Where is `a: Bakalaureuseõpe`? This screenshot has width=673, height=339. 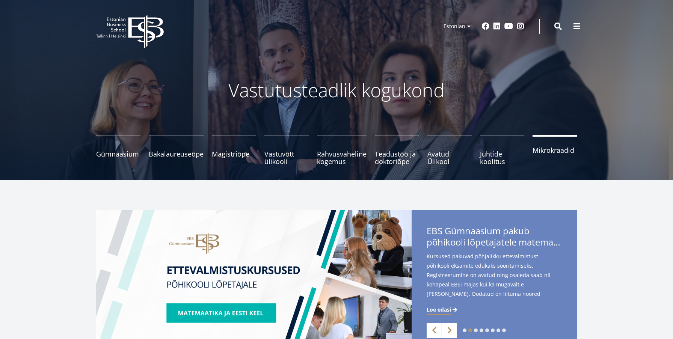 a: Bakalaureuseõpe is located at coordinates (176, 150).